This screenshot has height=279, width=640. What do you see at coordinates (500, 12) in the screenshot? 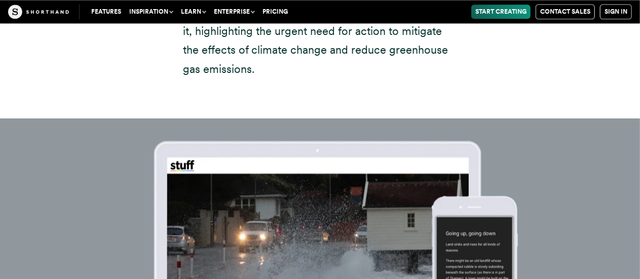
I see `a: Start Creating` at bounding box center [500, 12].